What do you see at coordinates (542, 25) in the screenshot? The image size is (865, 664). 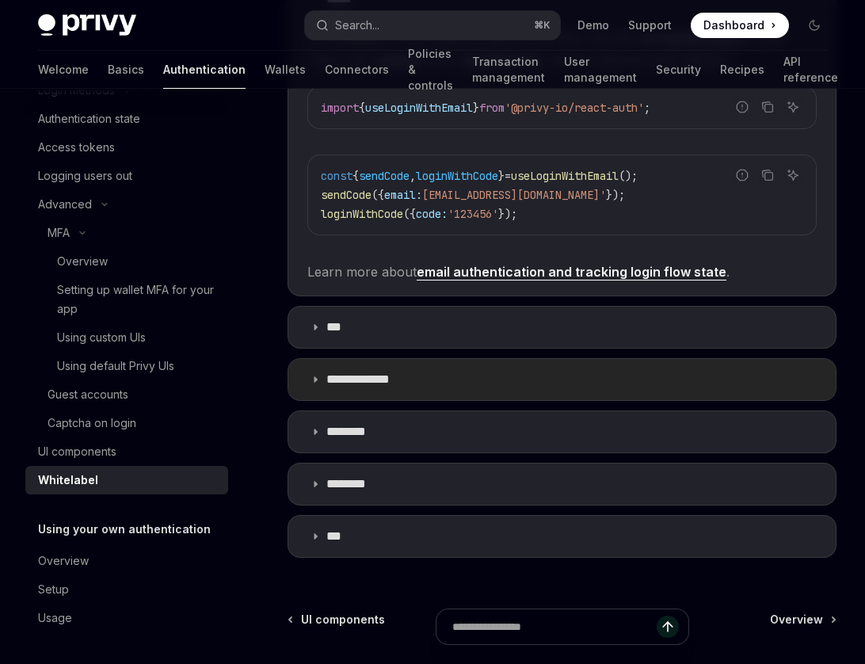 I see `span: ⌘ K` at bounding box center [542, 25].